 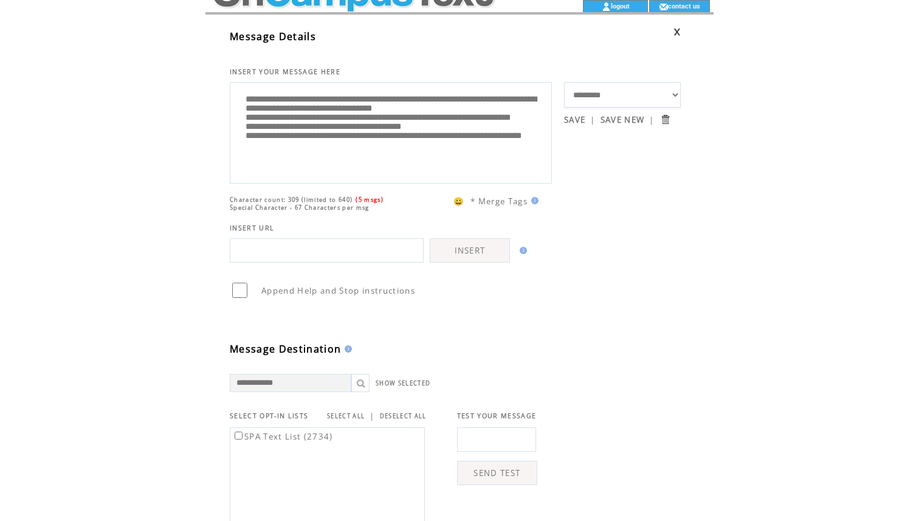 I want to click on span: Character count: 309 (limited to 640), so click(x=291, y=199).